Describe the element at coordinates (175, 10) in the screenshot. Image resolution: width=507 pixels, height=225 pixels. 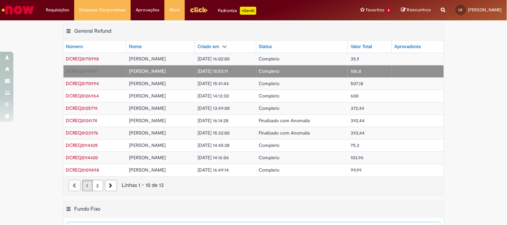
I see `span: More` at that location.